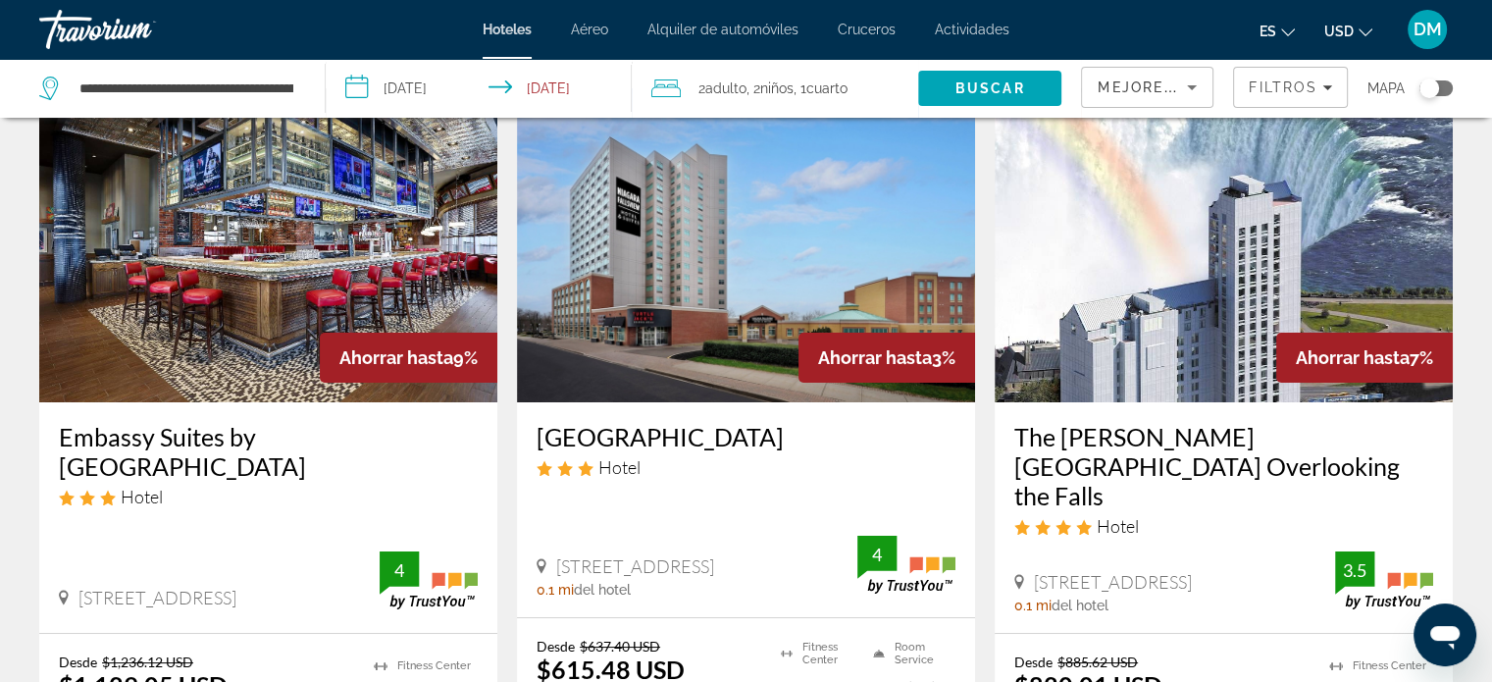 This screenshot has height=682, width=1492. Describe the element at coordinates (990, 88) in the screenshot. I see `button: Search` at that location.